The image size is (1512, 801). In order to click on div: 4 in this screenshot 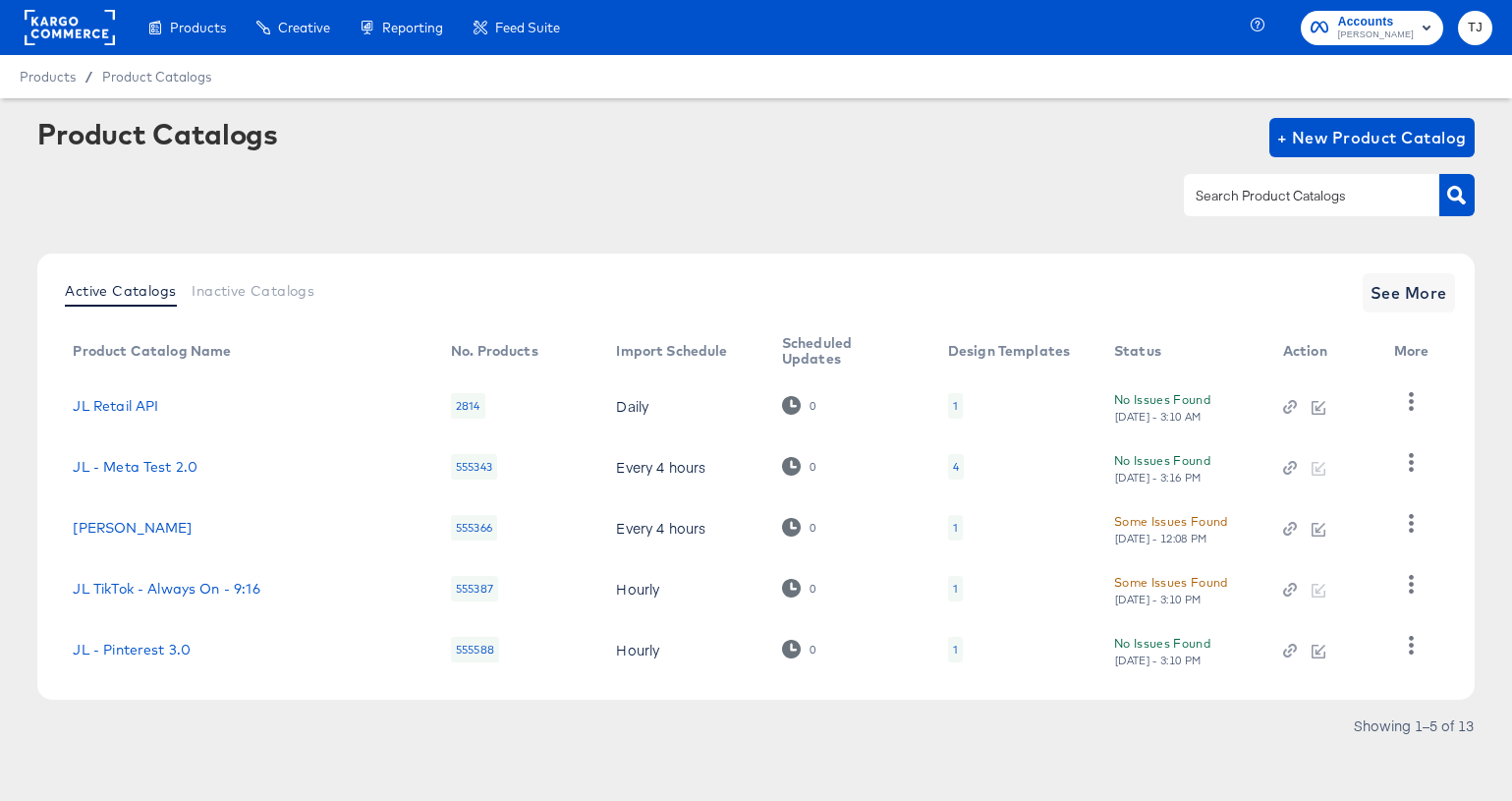, I will do `click(956, 466)`.